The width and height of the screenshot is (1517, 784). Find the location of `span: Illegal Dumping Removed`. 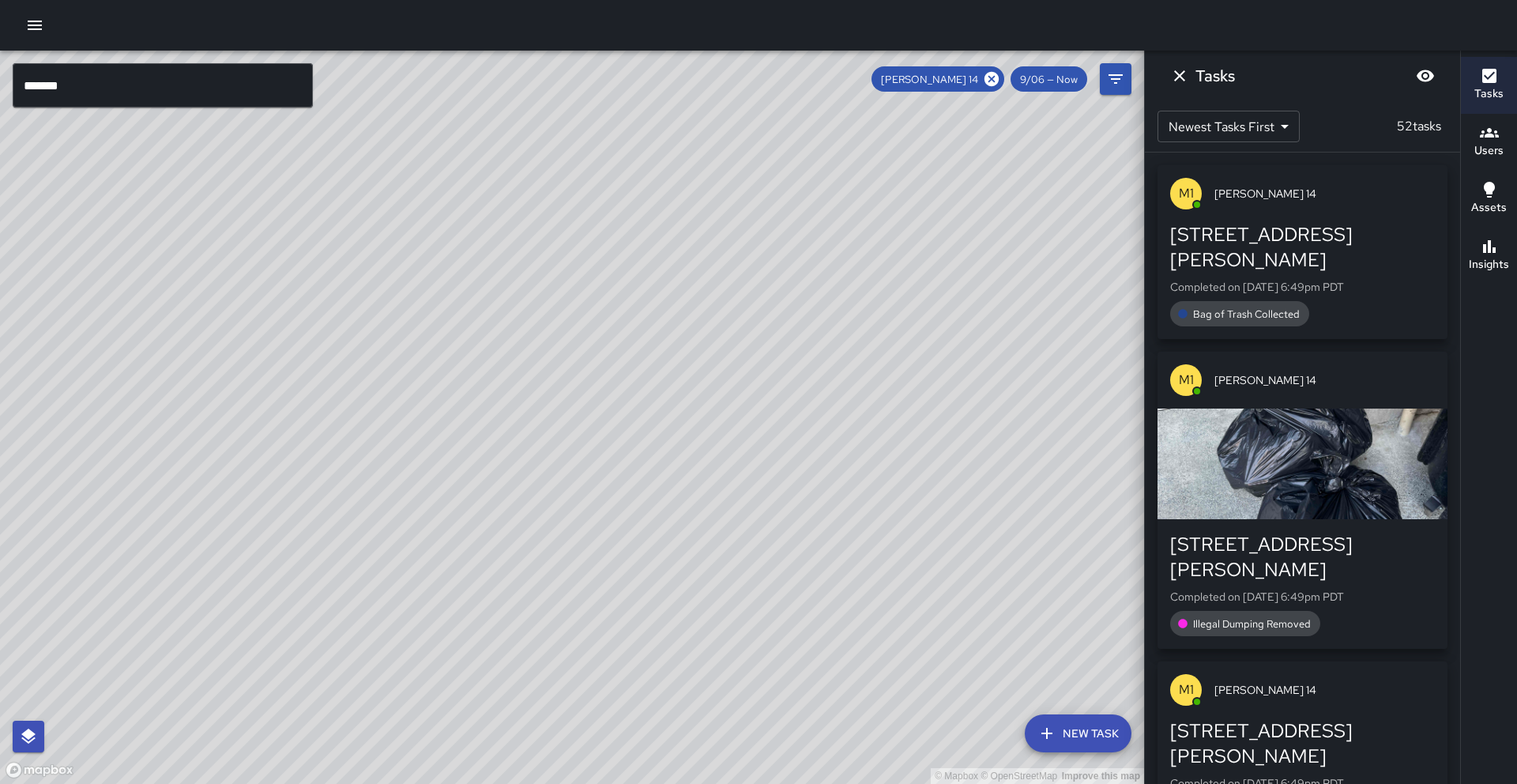

span: Illegal Dumping Removed is located at coordinates (1251, 623).